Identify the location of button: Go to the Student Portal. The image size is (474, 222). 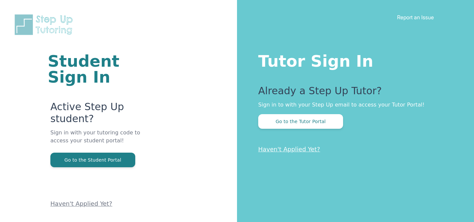
(93, 160).